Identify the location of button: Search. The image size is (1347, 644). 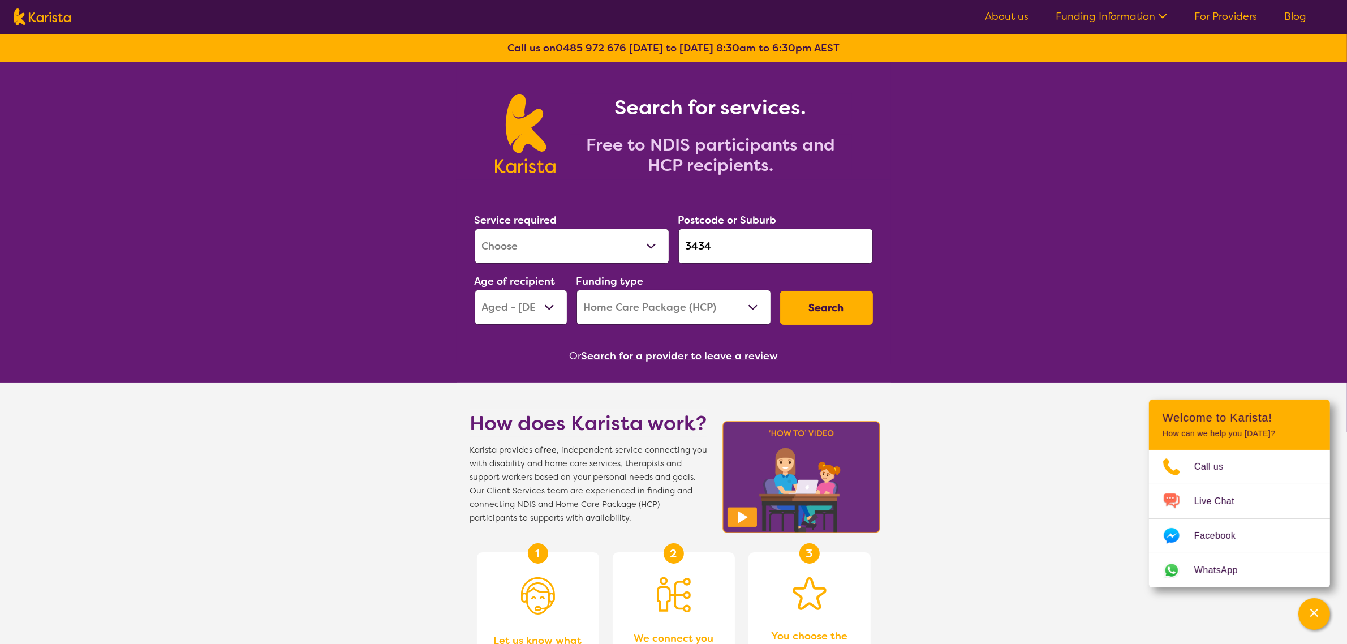
(826, 308).